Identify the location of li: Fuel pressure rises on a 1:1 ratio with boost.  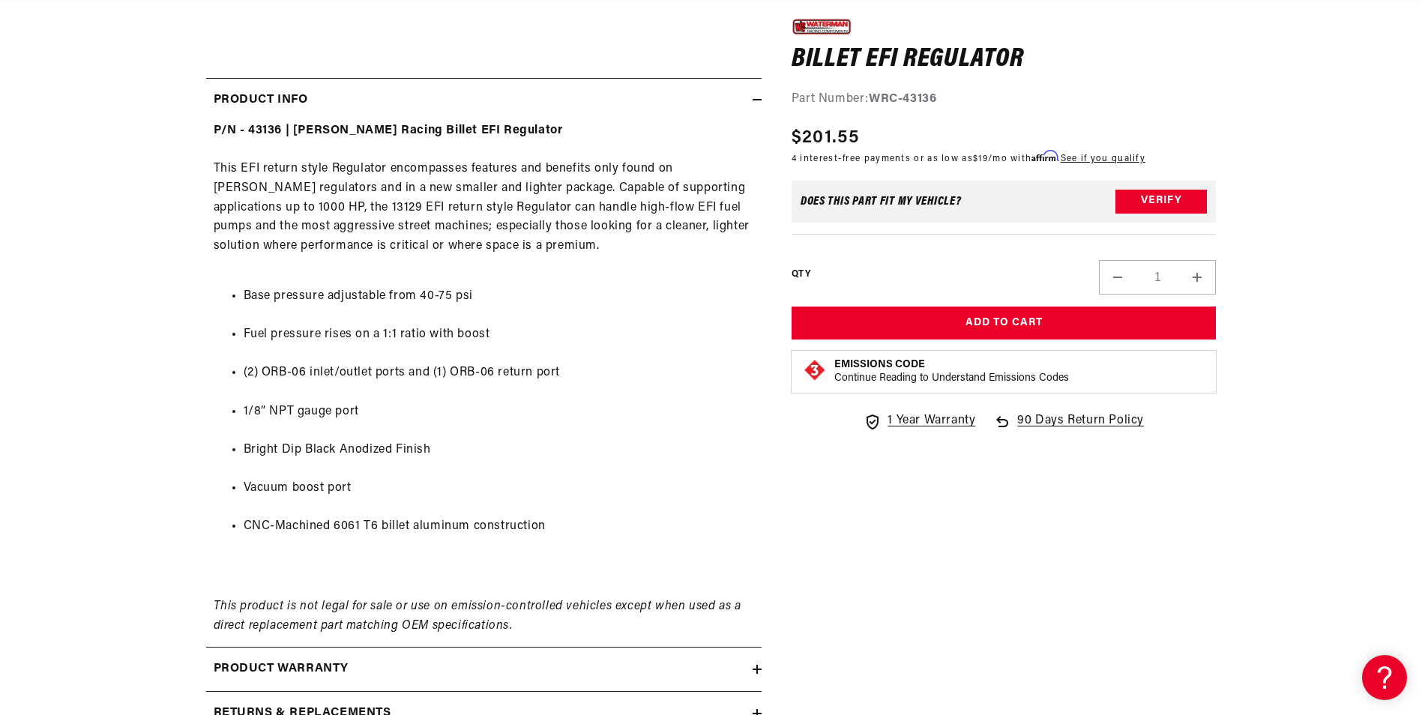
(499, 335).